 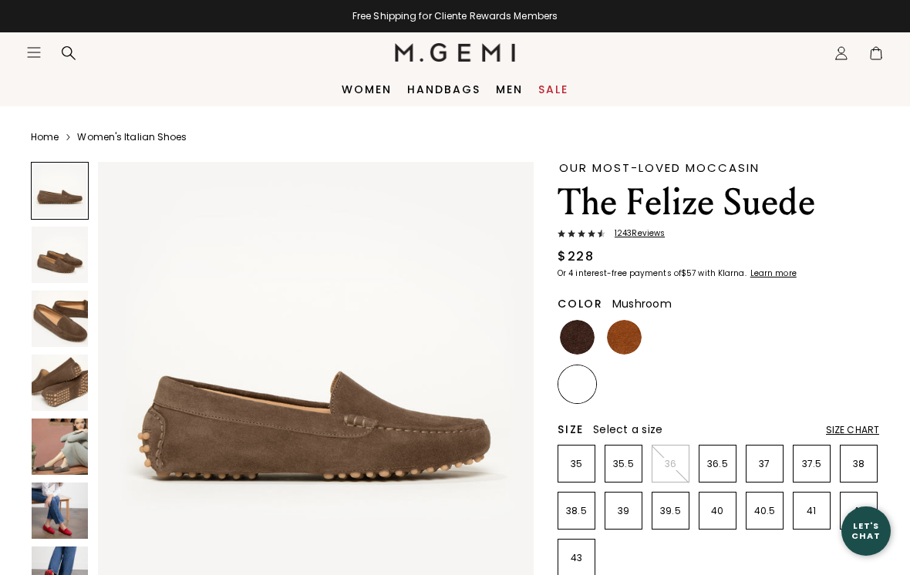 What do you see at coordinates (623, 511) in the screenshot?
I see `p: 39` at bounding box center [623, 511].